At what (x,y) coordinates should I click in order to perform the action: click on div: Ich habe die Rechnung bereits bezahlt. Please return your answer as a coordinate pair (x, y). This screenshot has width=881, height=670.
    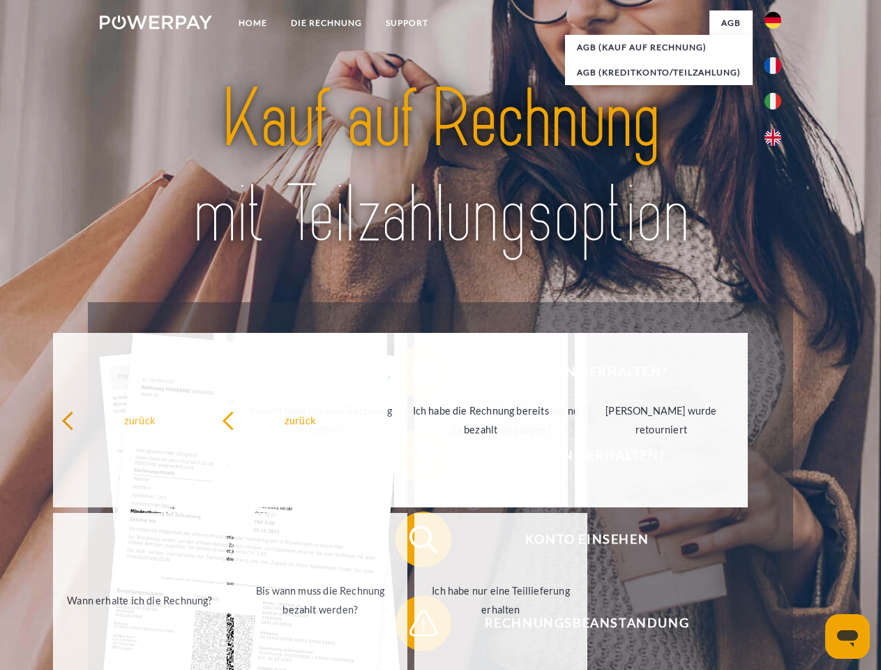
    Looking at the image, I should click on (481, 420).